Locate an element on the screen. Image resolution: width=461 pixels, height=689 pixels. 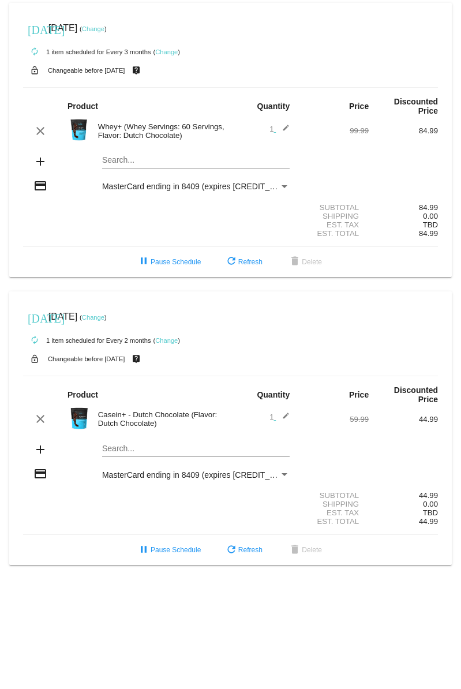
img: Image-1-Carousel-Casein-Chocolate.png is located at coordinates (79, 418).